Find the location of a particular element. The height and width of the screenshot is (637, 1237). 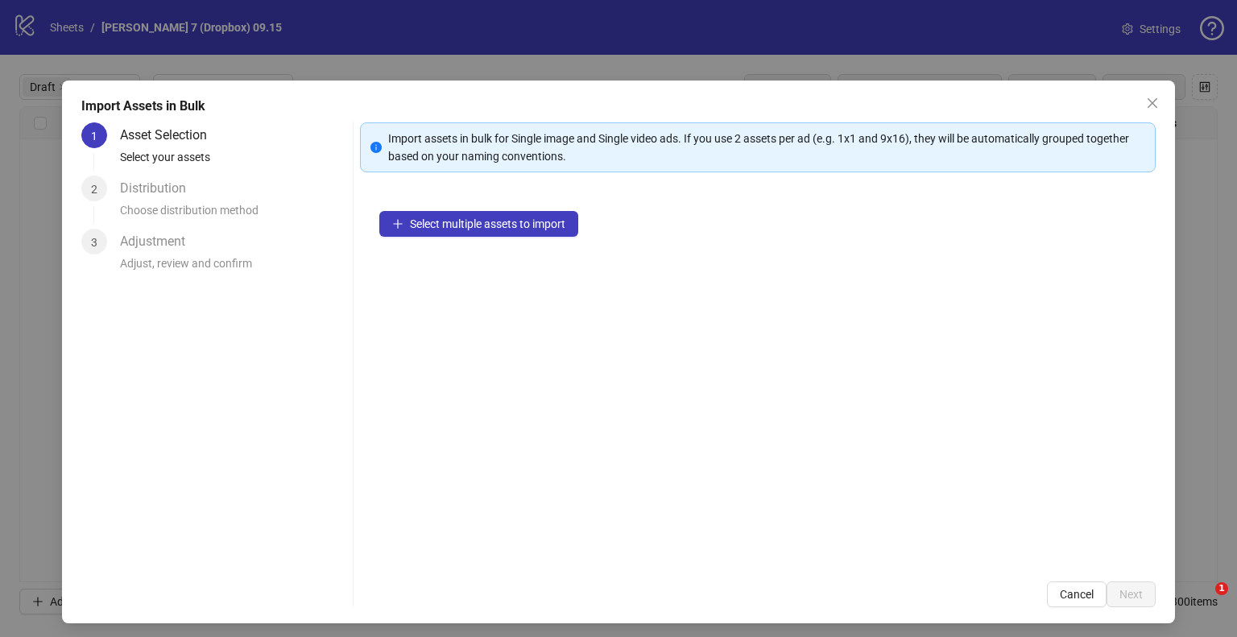

span: Cancel is located at coordinates (1077, 594).